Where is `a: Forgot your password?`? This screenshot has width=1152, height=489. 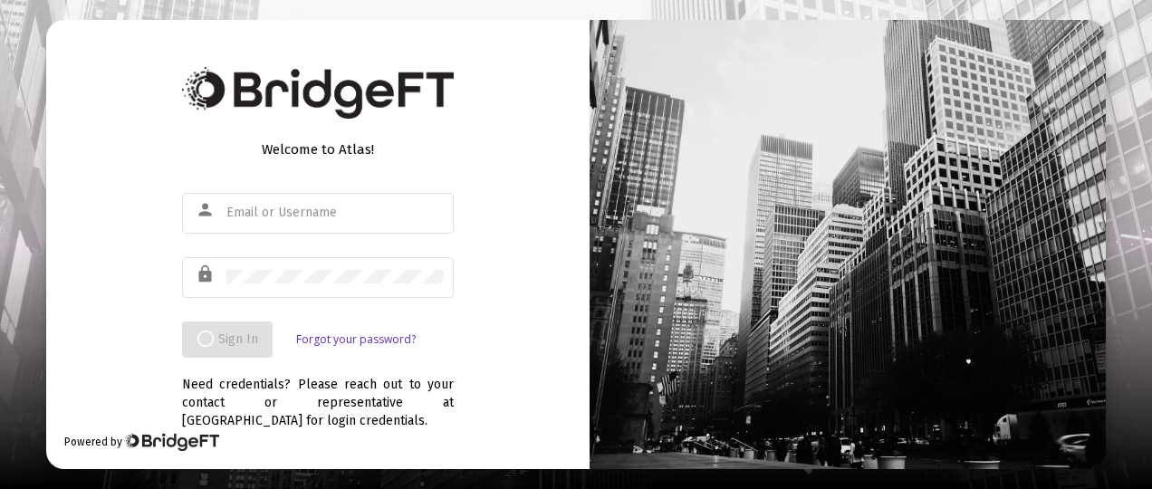
a: Forgot your password? is located at coordinates (356, 340).